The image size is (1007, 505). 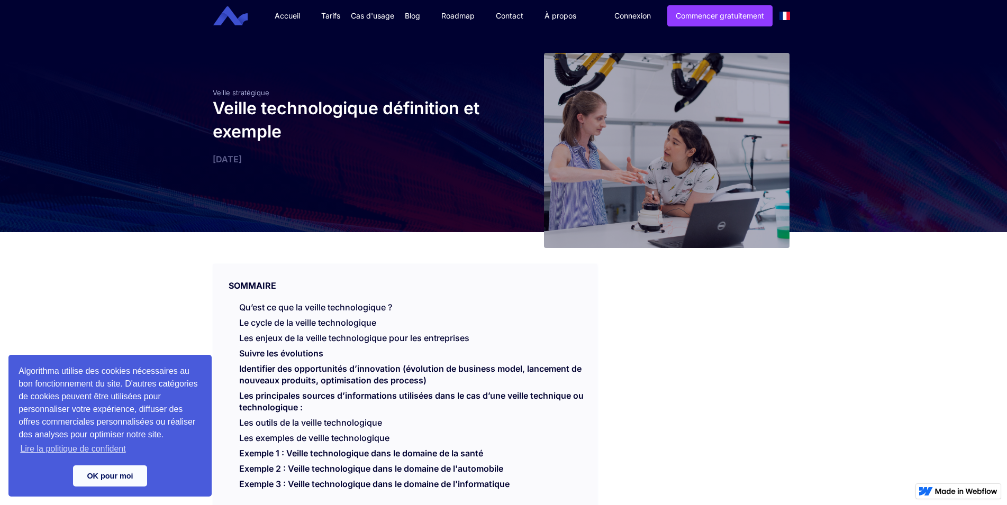 What do you see at coordinates (311, 423) in the screenshot?
I see `a: Les outils de la veille technologique` at bounding box center [311, 423].